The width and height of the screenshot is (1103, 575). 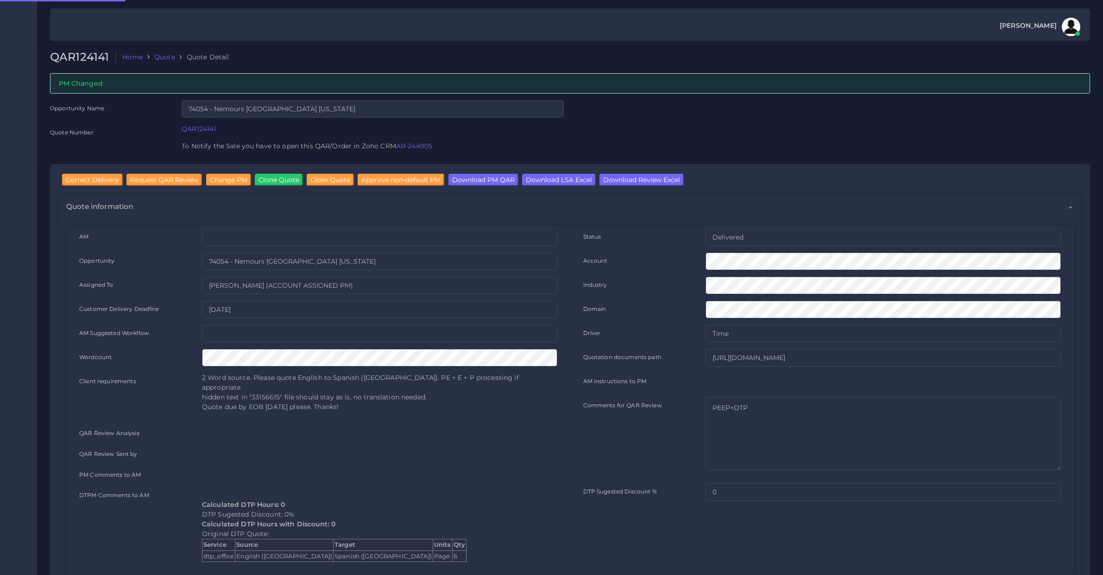 I want to click on input: Download PM QAR, so click(x=483, y=180).